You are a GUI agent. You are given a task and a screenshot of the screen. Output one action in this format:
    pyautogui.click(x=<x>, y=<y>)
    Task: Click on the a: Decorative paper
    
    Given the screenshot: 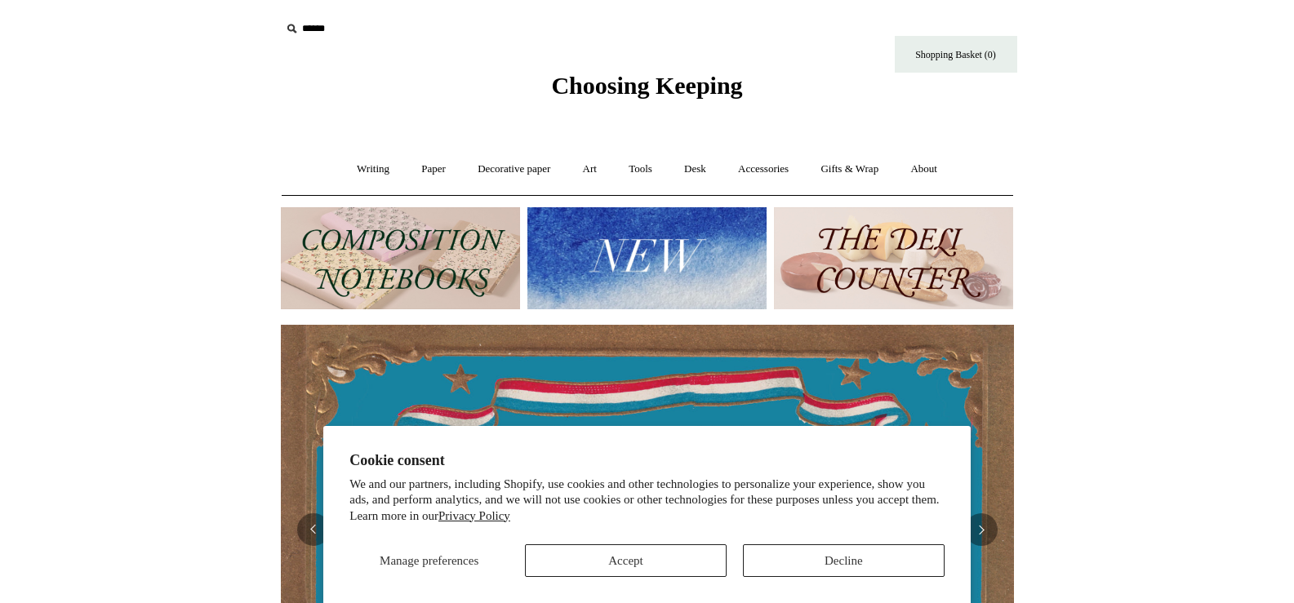 What is the action you would take?
    pyautogui.click(x=514, y=169)
    